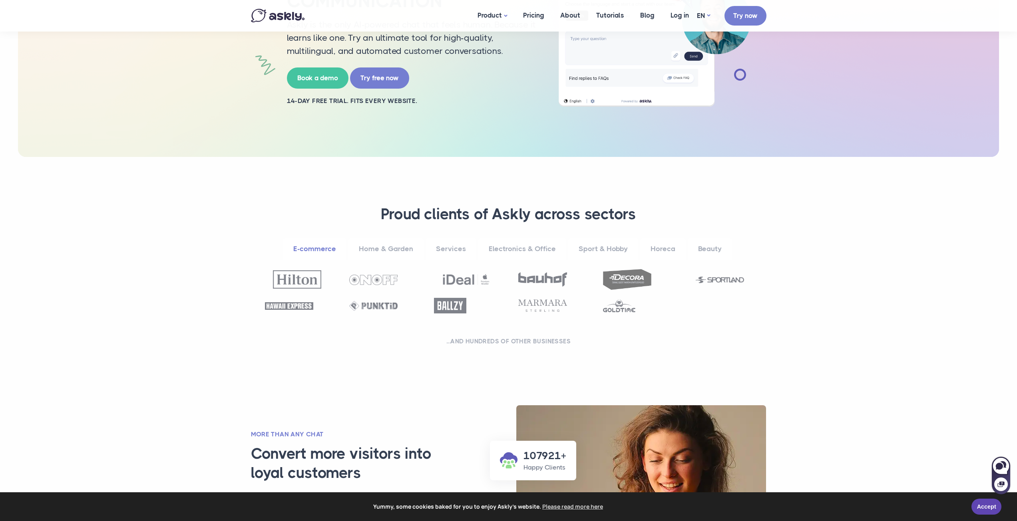 This screenshot has width=1017, height=521. I want to click on h3: Proud clients of Askly across sectors, so click(509, 215).